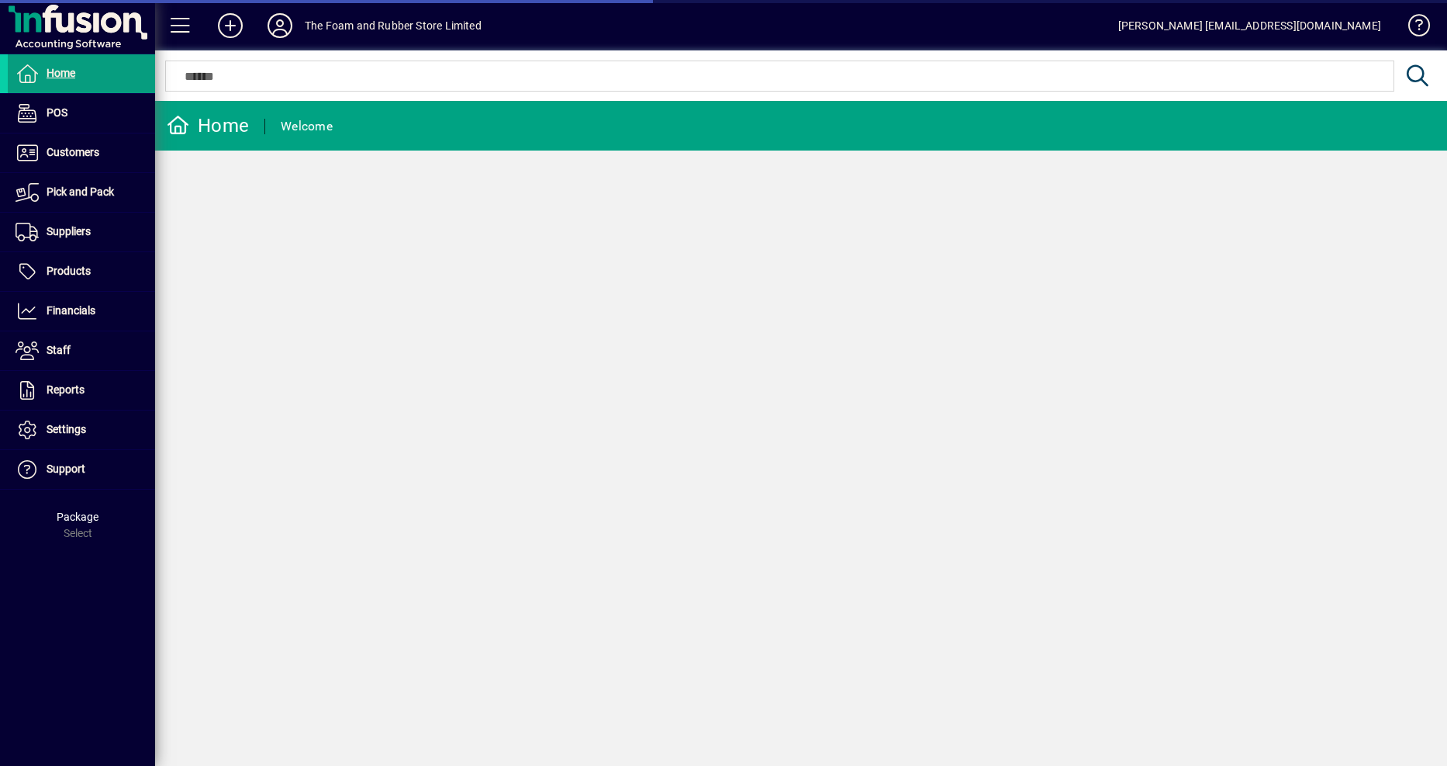 The width and height of the screenshot is (1447, 766). What do you see at coordinates (81, 430) in the screenshot?
I see `a: Settings` at bounding box center [81, 430].